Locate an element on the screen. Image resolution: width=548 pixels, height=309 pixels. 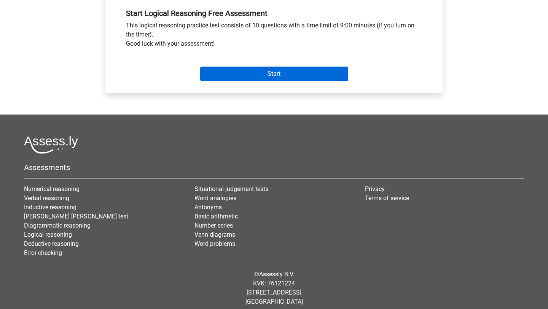
input: Start is located at coordinates (274, 74).